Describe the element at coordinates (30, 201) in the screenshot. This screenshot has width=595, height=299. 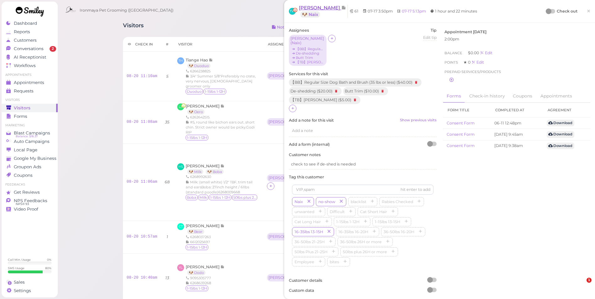
I see `span: NPS Feedbacks` at that location.